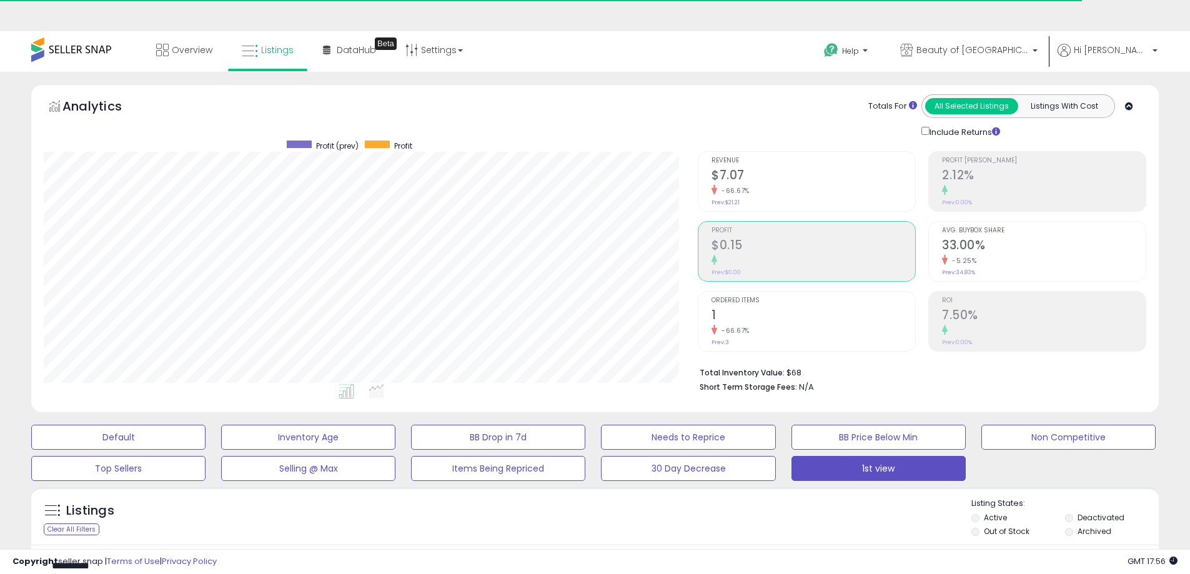 The image size is (1190, 574). I want to click on h2: 1, so click(813, 316).